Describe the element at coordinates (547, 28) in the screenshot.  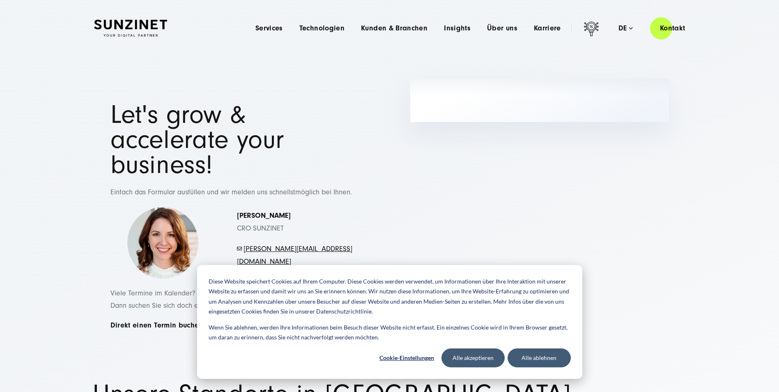
I see `a: Karriere` at that location.